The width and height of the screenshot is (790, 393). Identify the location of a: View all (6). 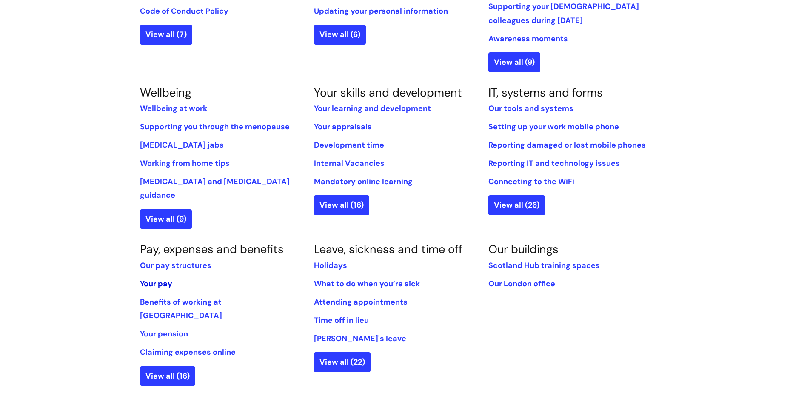
(340, 34).